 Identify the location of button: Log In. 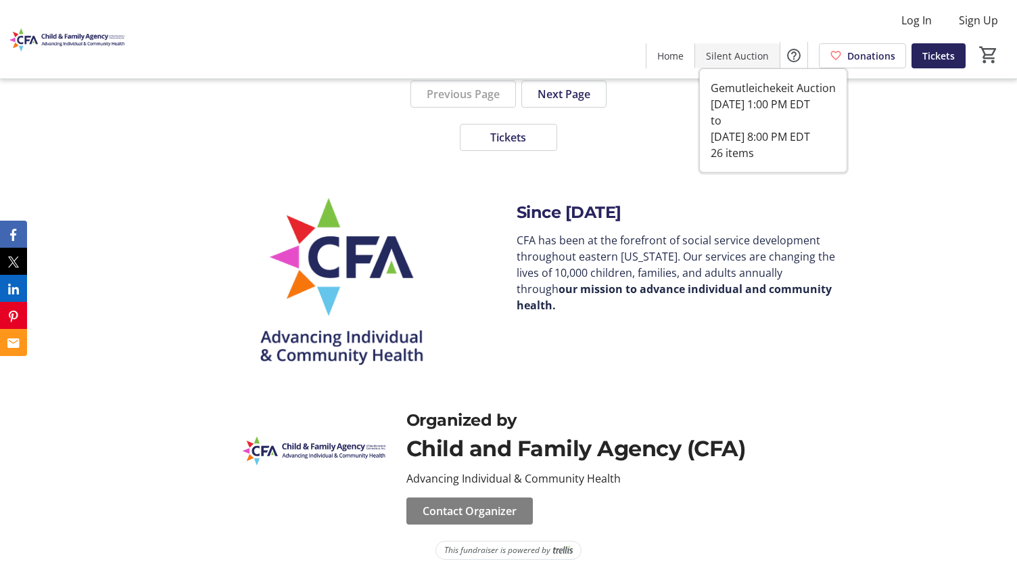
(917, 20).